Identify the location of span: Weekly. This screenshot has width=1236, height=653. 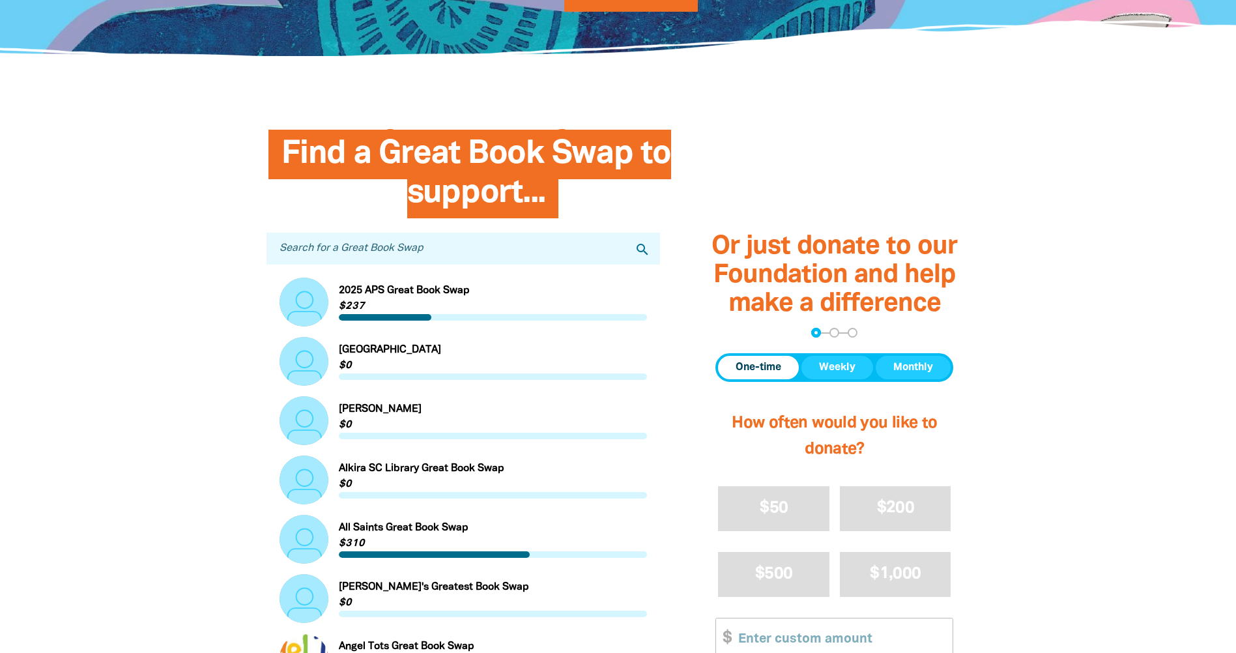
(837, 368).